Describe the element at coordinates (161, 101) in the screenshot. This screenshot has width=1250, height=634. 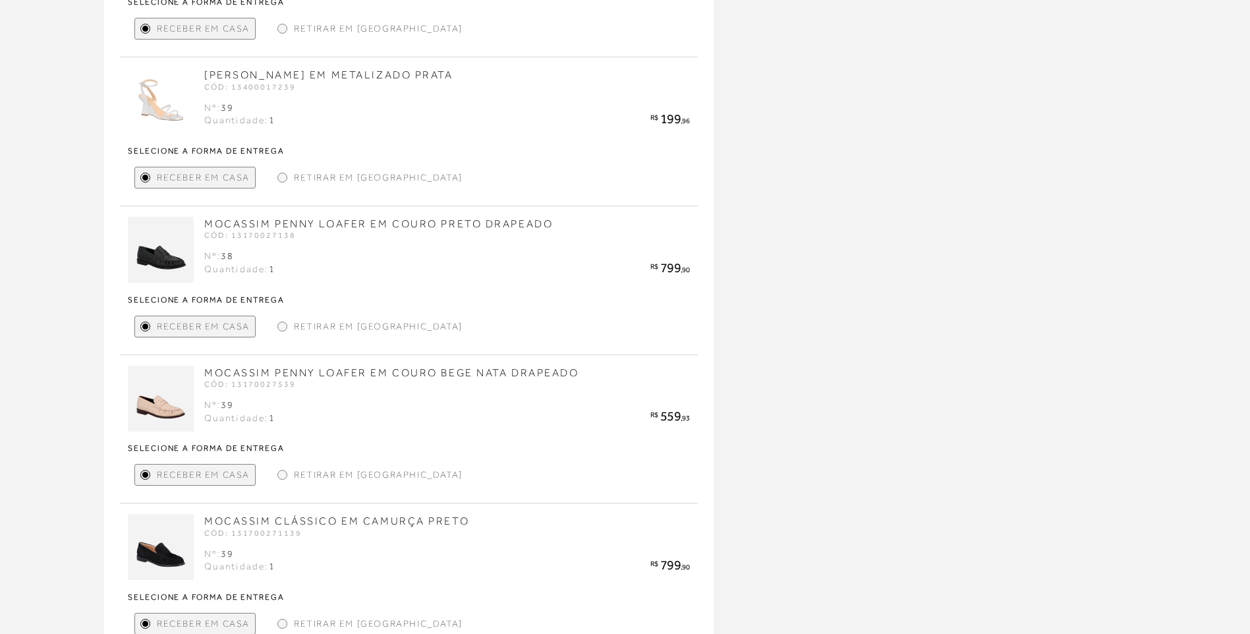
I see `img: SANDÁLIA ANABELA EM METALIZADO PRATA` at that location.